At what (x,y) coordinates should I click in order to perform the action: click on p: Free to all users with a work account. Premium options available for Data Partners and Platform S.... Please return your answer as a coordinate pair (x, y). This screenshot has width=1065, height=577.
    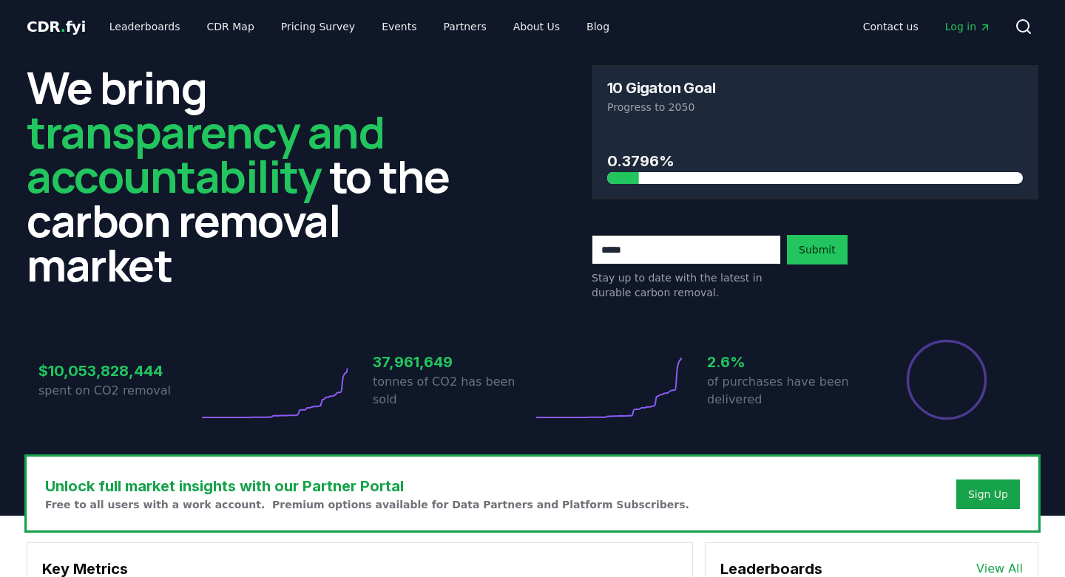
    Looking at the image, I should click on (367, 505).